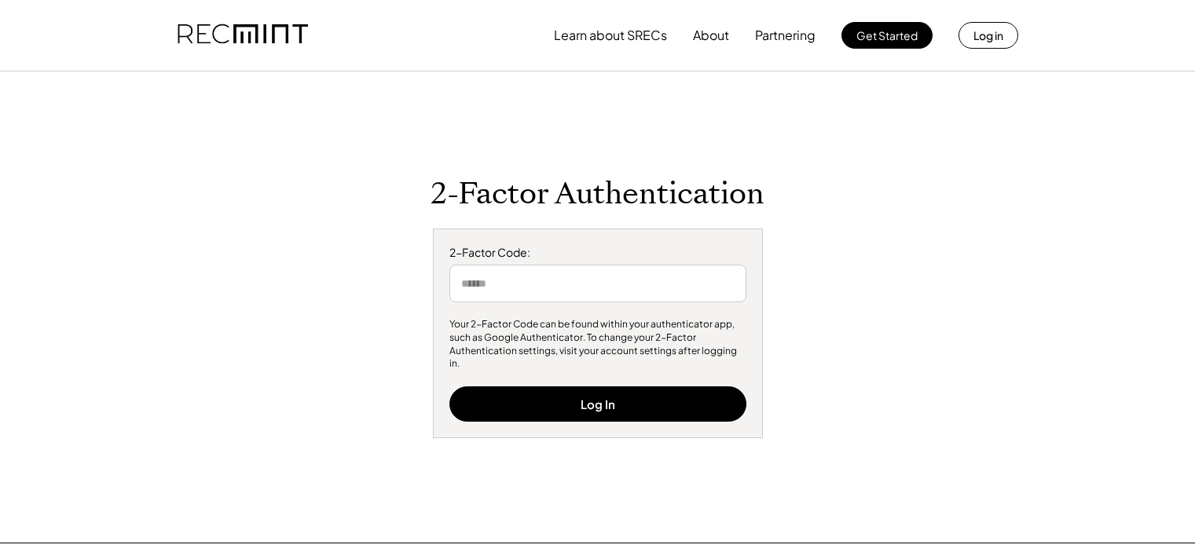 The width and height of the screenshot is (1195, 552). What do you see at coordinates (611, 35) in the screenshot?
I see `button: Learn about SRECs` at bounding box center [611, 35].